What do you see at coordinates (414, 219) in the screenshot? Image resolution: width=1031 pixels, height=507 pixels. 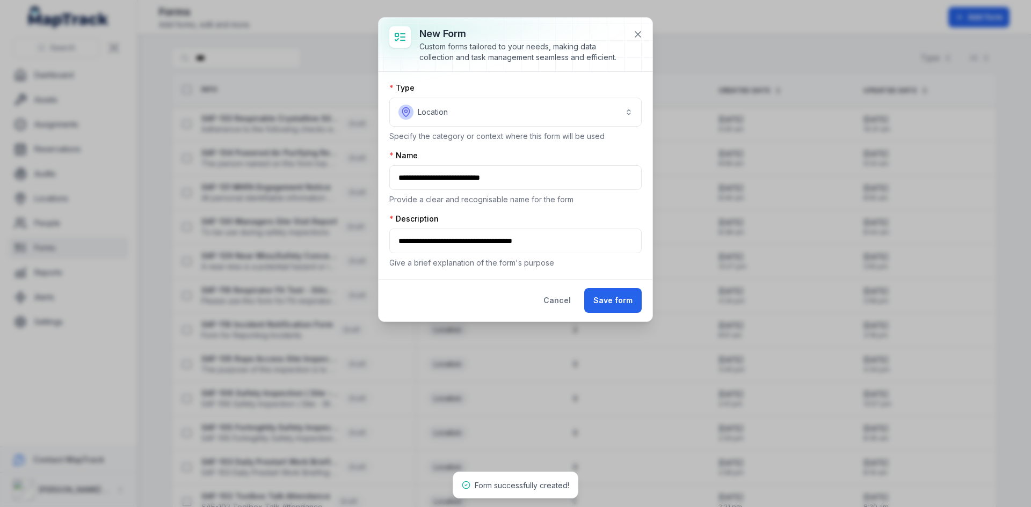 I see `label: Description` at bounding box center [414, 219].